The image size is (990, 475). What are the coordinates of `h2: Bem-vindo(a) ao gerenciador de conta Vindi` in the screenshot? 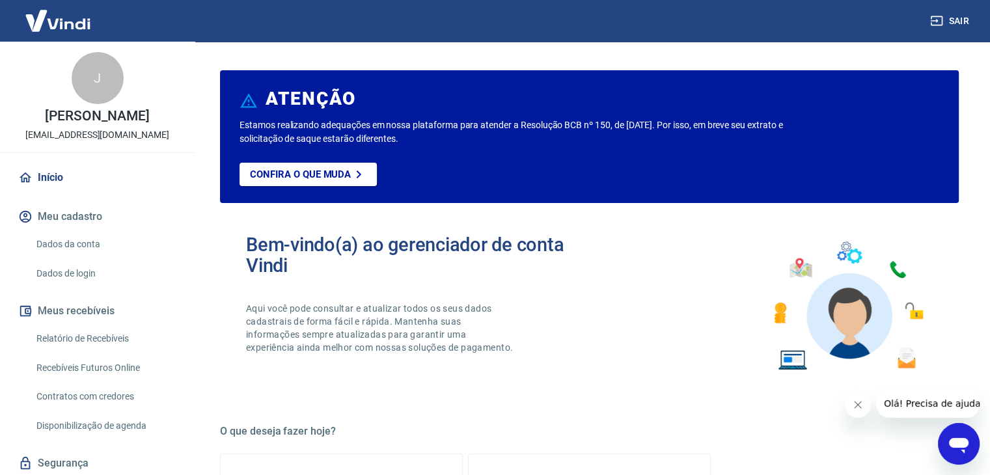 It's located at (418, 255).